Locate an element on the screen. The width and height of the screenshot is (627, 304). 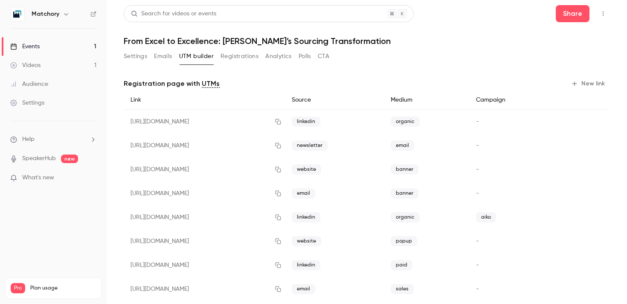
div: Audience is located at coordinates (29, 84).